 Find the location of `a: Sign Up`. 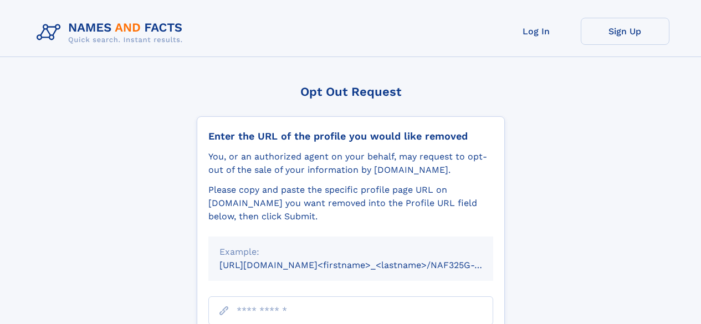

a: Sign Up is located at coordinates (625, 31).